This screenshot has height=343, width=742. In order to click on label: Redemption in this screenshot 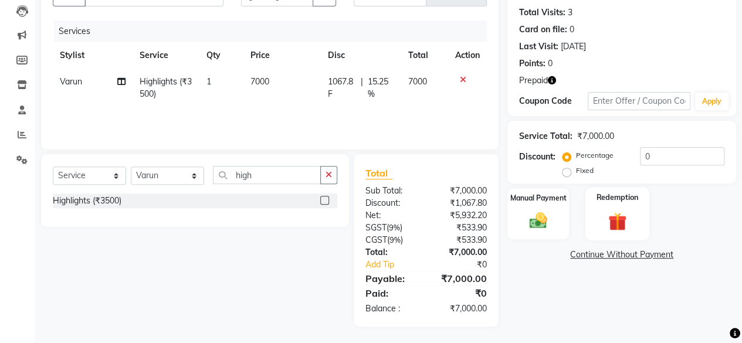, I will do `click(618, 197)`.